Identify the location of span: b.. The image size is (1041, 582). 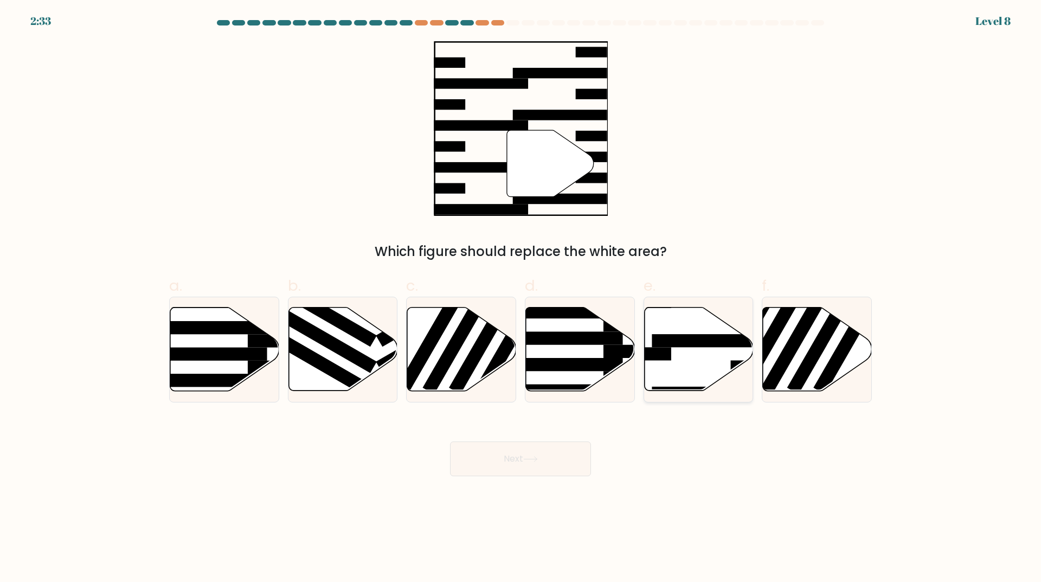
(295, 285).